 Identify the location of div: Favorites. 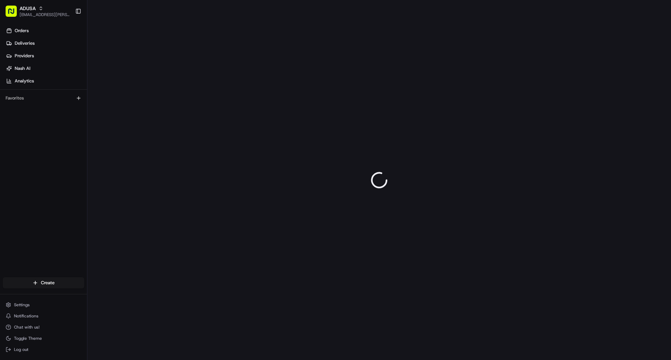
(43, 98).